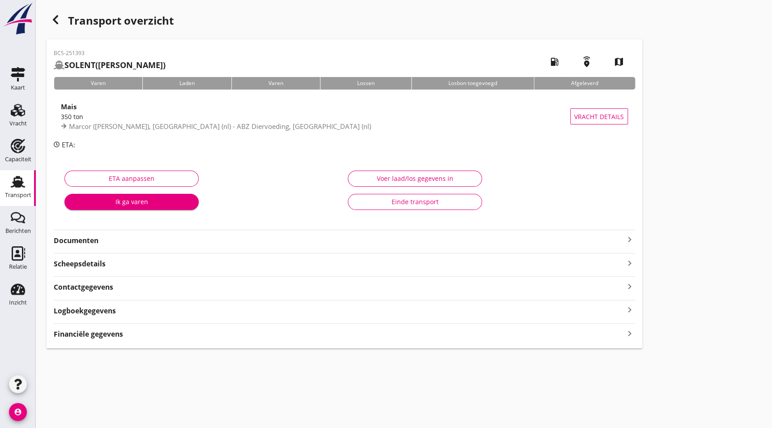 The image size is (772, 428). I want to click on button: Vracht details, so click(598, 116).